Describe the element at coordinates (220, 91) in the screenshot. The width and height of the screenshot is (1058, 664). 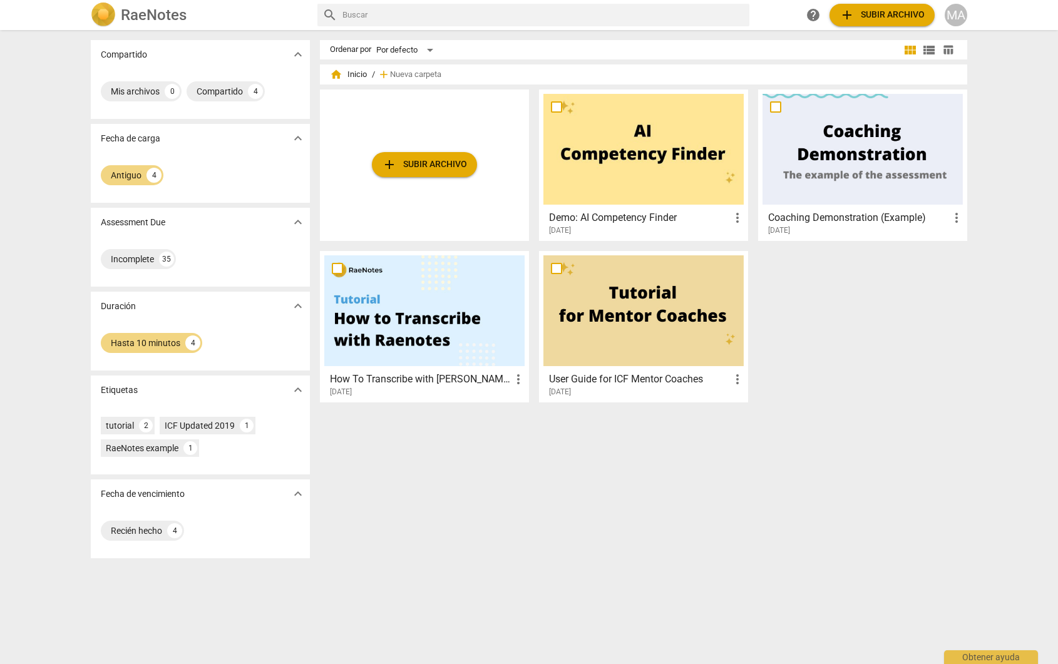
I see `div: Compartido` at that location.